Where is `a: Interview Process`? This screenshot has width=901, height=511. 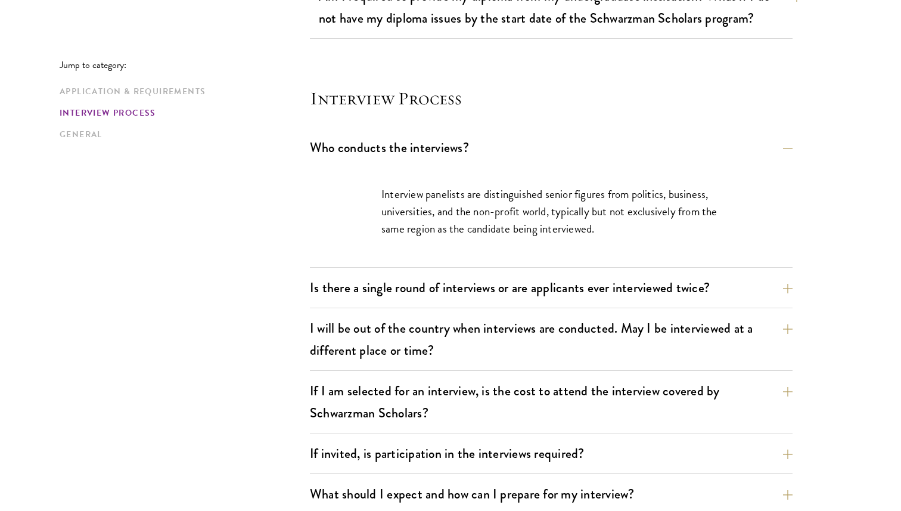 a: Interview Process is located at coordinates (181, 113).